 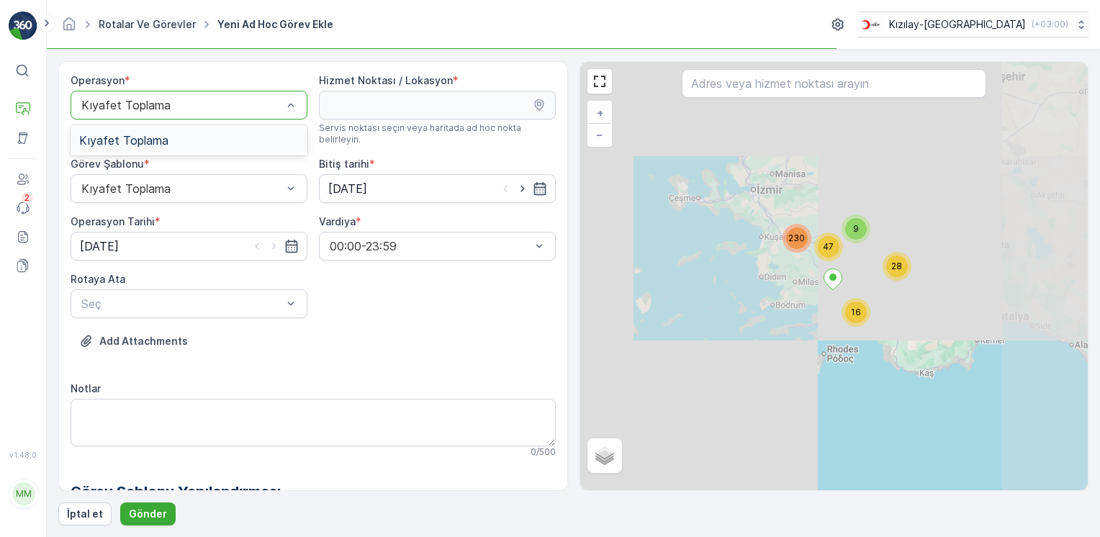 I want to click on a: Ana Sayfa, so click(x=69, y=27).